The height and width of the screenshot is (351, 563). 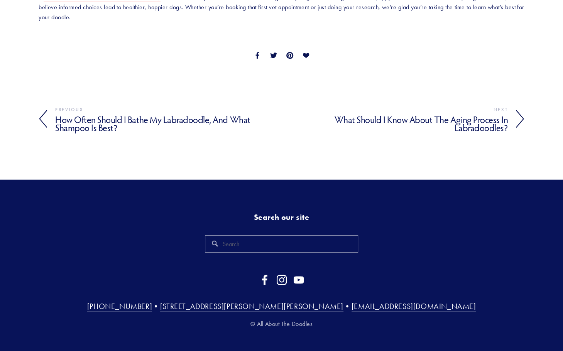 I want to click on a: Next What Should I Know About the Aging Process in Labradoodles?, so click(x=403, y=119).